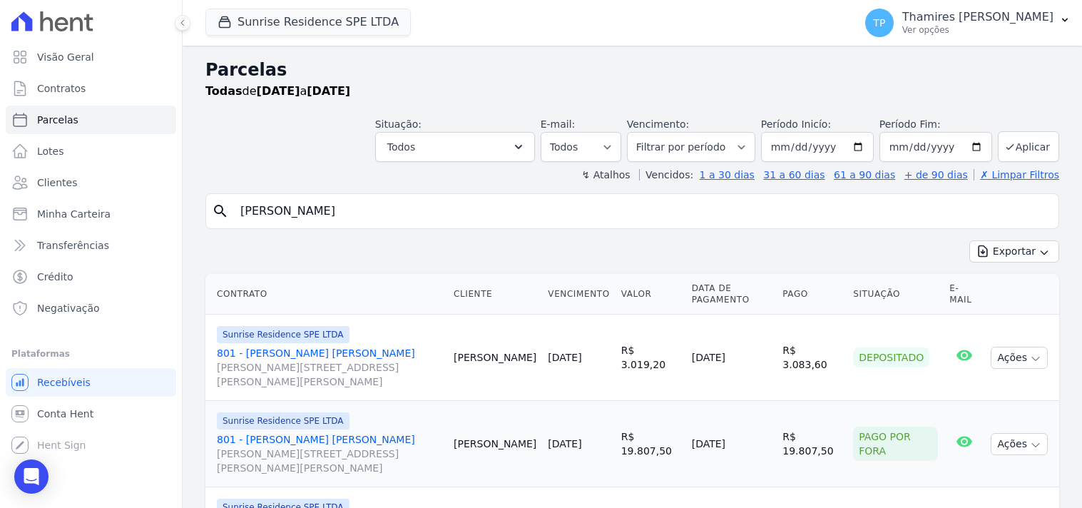 The height and width of the screenshot is (508, 1082). What do you see at coordinates (727, 175) in the screenshot?
I see `a: 1 a 30 dias` at bounding box center [727, 175].